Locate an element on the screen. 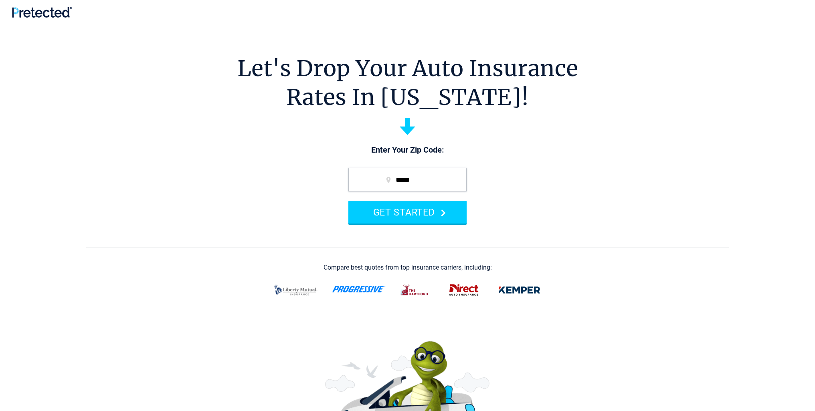  img: thehartford is located at coordinates (415, 290).